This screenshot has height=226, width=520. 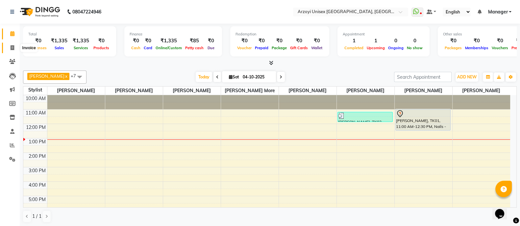 I want to click on div: 3:00 PM, so click(x=37, y=171).